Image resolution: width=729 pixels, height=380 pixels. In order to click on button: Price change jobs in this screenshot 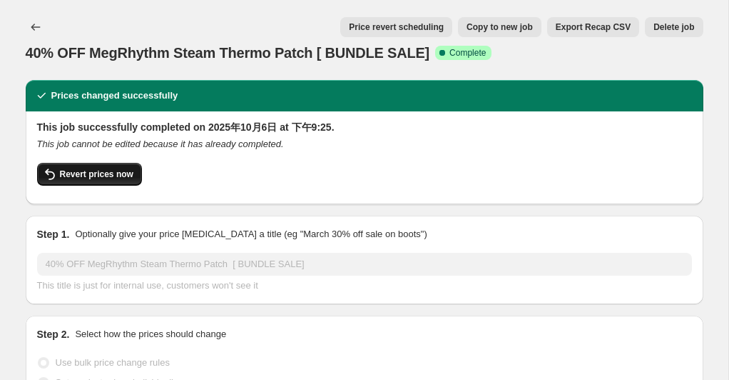, I will do `click(36, 27)`.